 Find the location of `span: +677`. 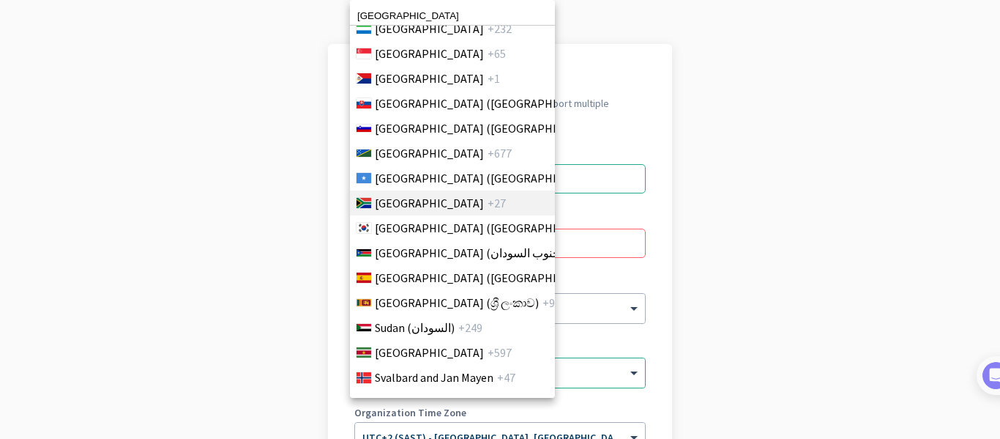

span: +677 is located at coordinates (499, 153).